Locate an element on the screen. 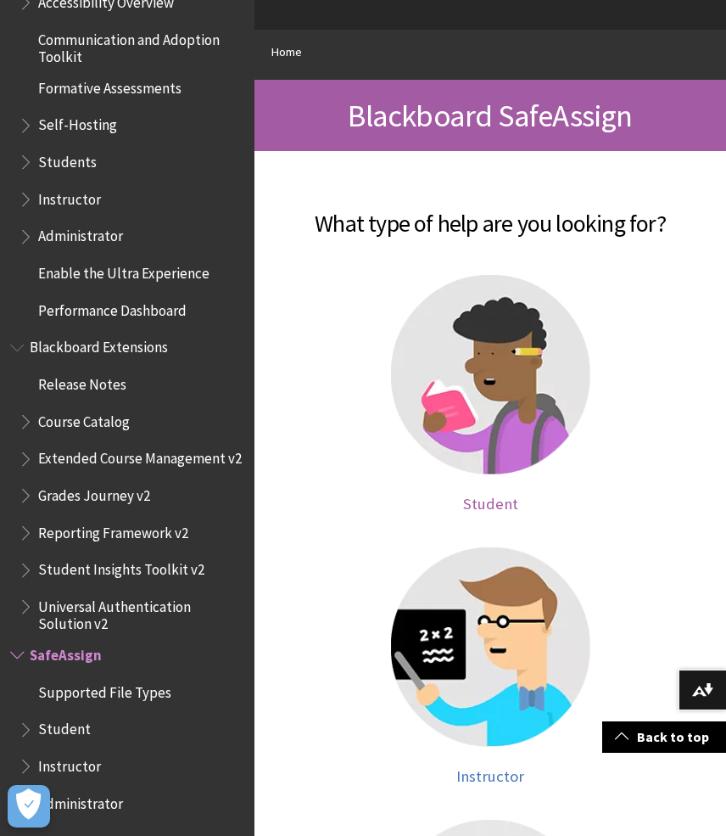 The width and height of the screenshot is (726, 836). span: Students is located at coordinates (67, 159).